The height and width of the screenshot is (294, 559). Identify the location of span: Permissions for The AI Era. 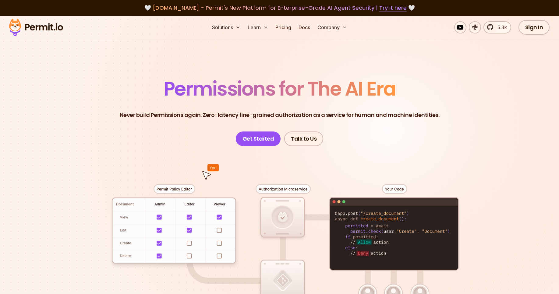
(280, 89).